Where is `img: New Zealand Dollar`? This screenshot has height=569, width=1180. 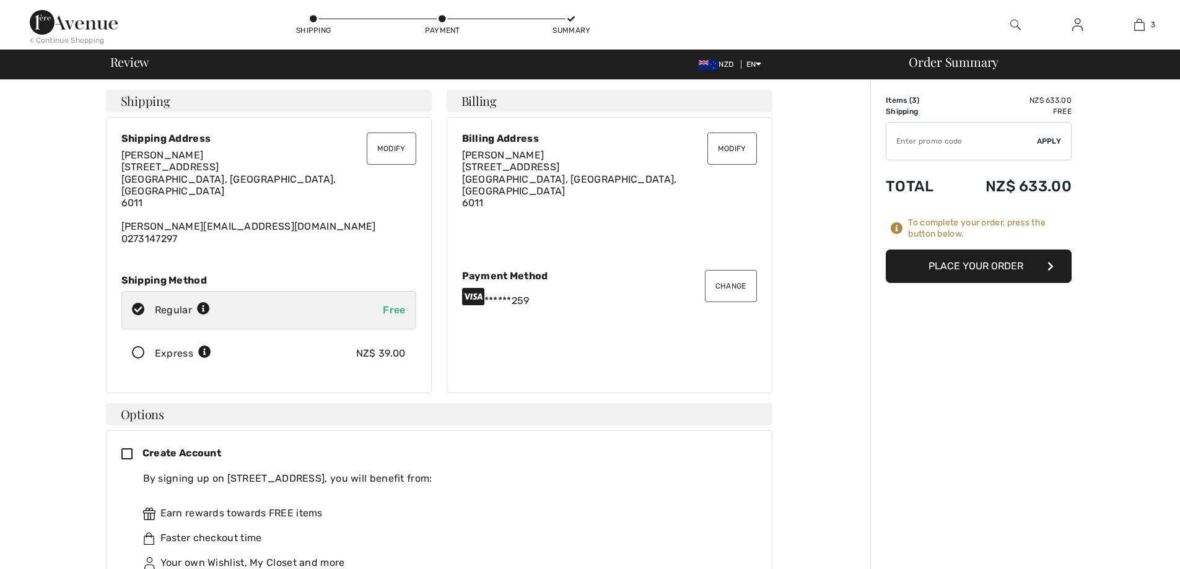
img: New Zealand Dollar is located at coordinates (708, 65).